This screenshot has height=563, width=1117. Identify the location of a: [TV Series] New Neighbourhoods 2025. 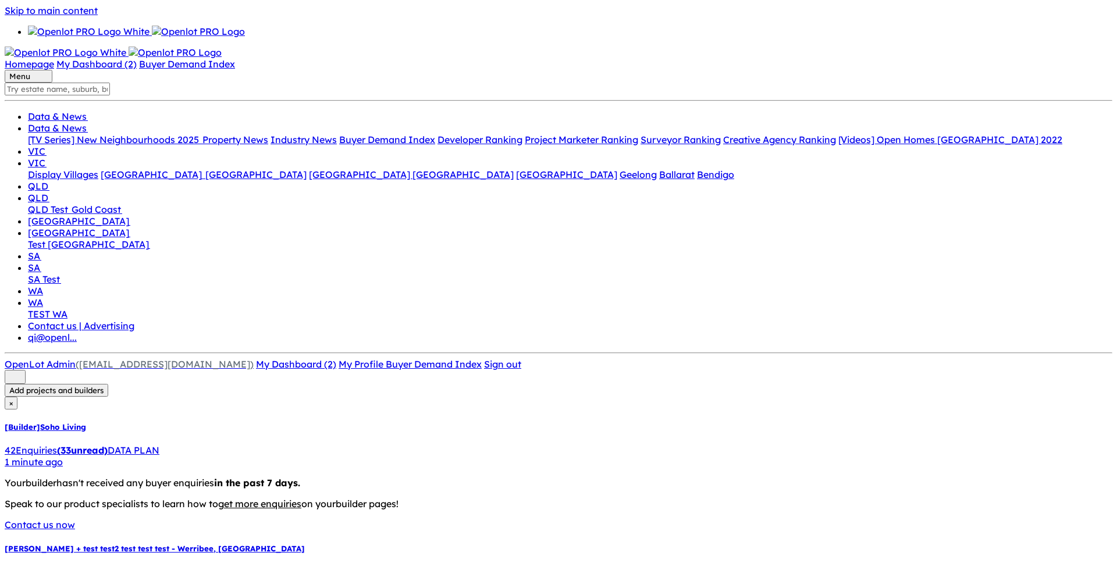
(115, 140).